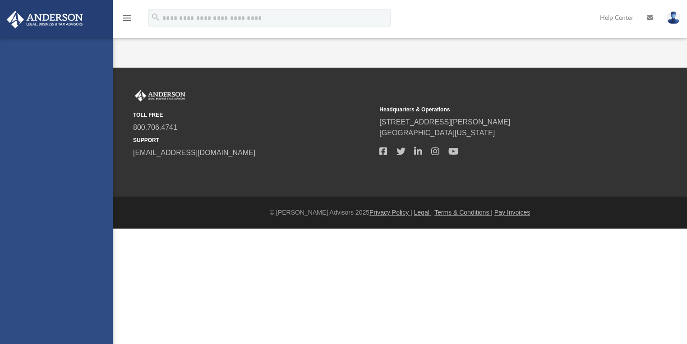 This screenshot has width=687, height=344. Describe the element at coordinates (674, 18) in the screenshot. I see `img: User Pic` at that location.